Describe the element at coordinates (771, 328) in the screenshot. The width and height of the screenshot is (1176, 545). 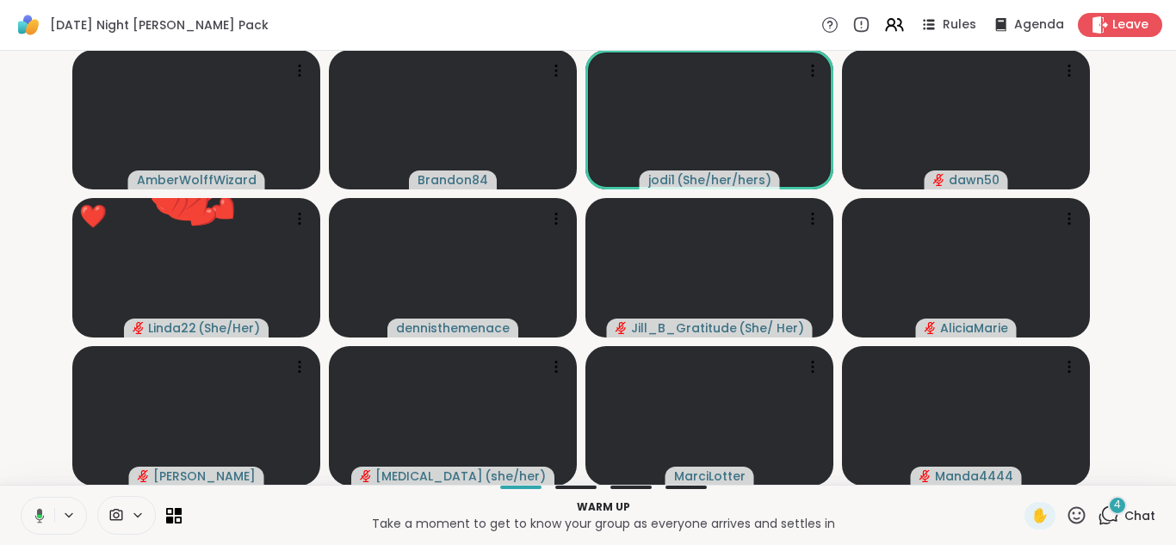
I see `span: ( She/ Her )` at that location.